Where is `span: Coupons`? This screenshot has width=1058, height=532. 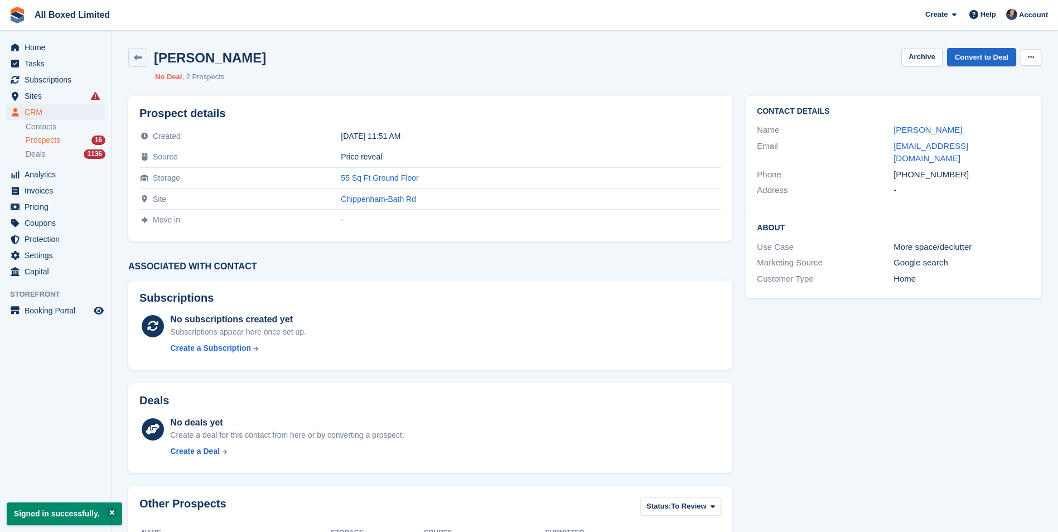
span: Coupons is located at coordinates (58, 223).